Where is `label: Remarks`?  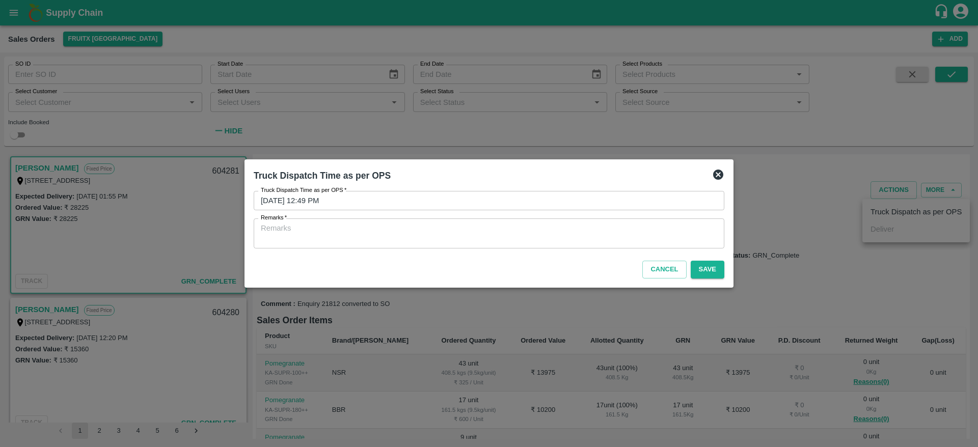 label: Remarks is located at coordinates (273, 218).